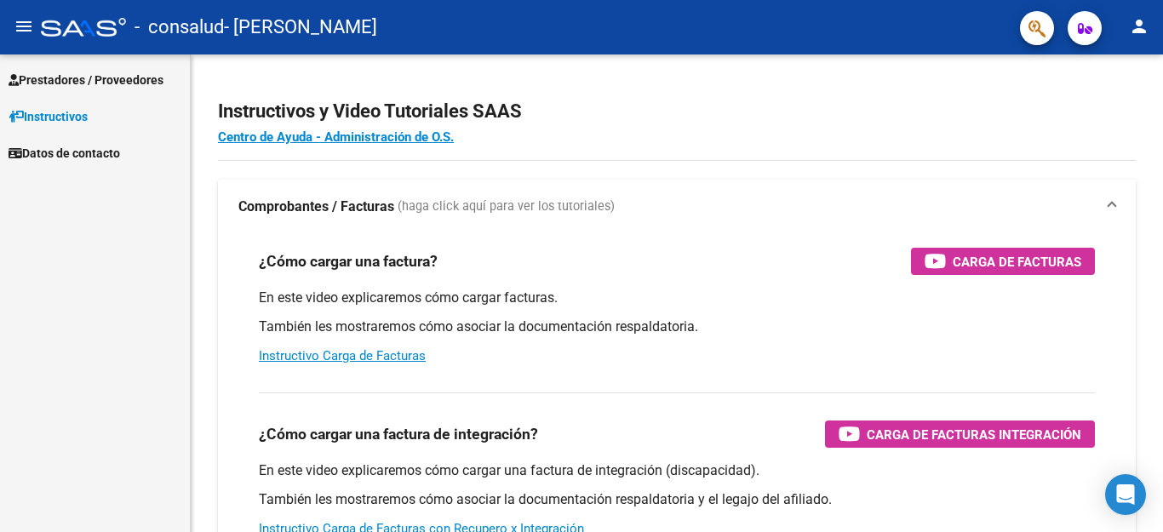 The image size is (1163, 532). I want to click on h3: ¿Cómo cargar una factura de integración?, so click(398, 434).